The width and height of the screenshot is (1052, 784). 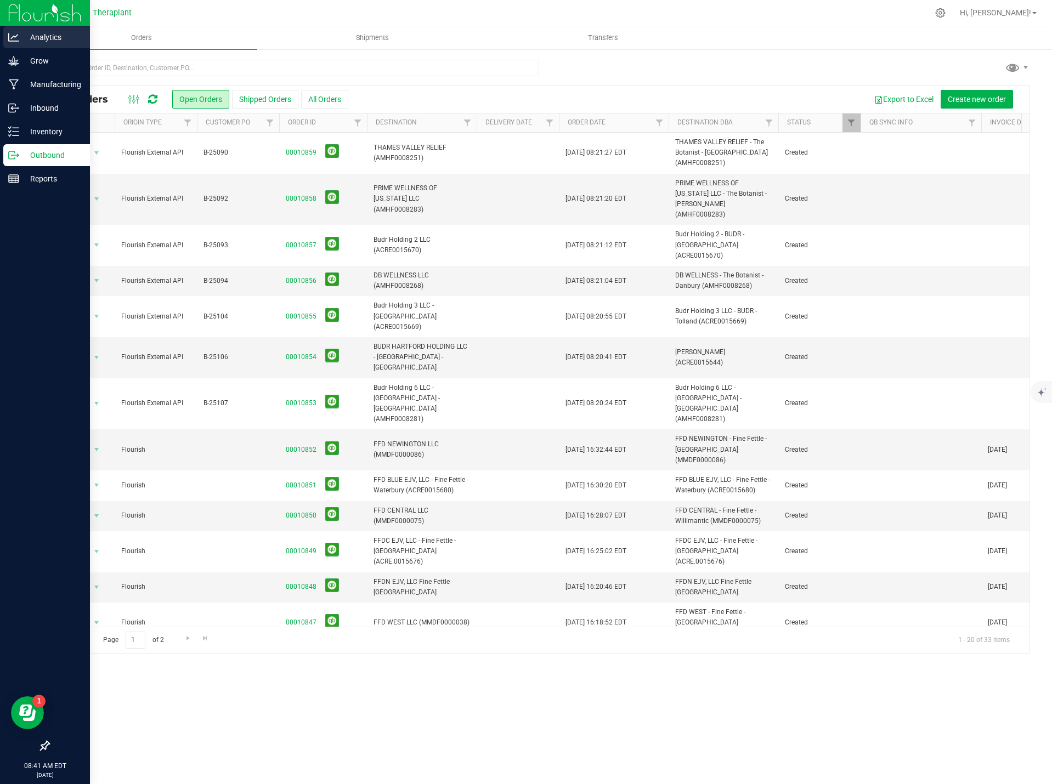 I want to click on button: Open Orders, so click(x=201, y=99).